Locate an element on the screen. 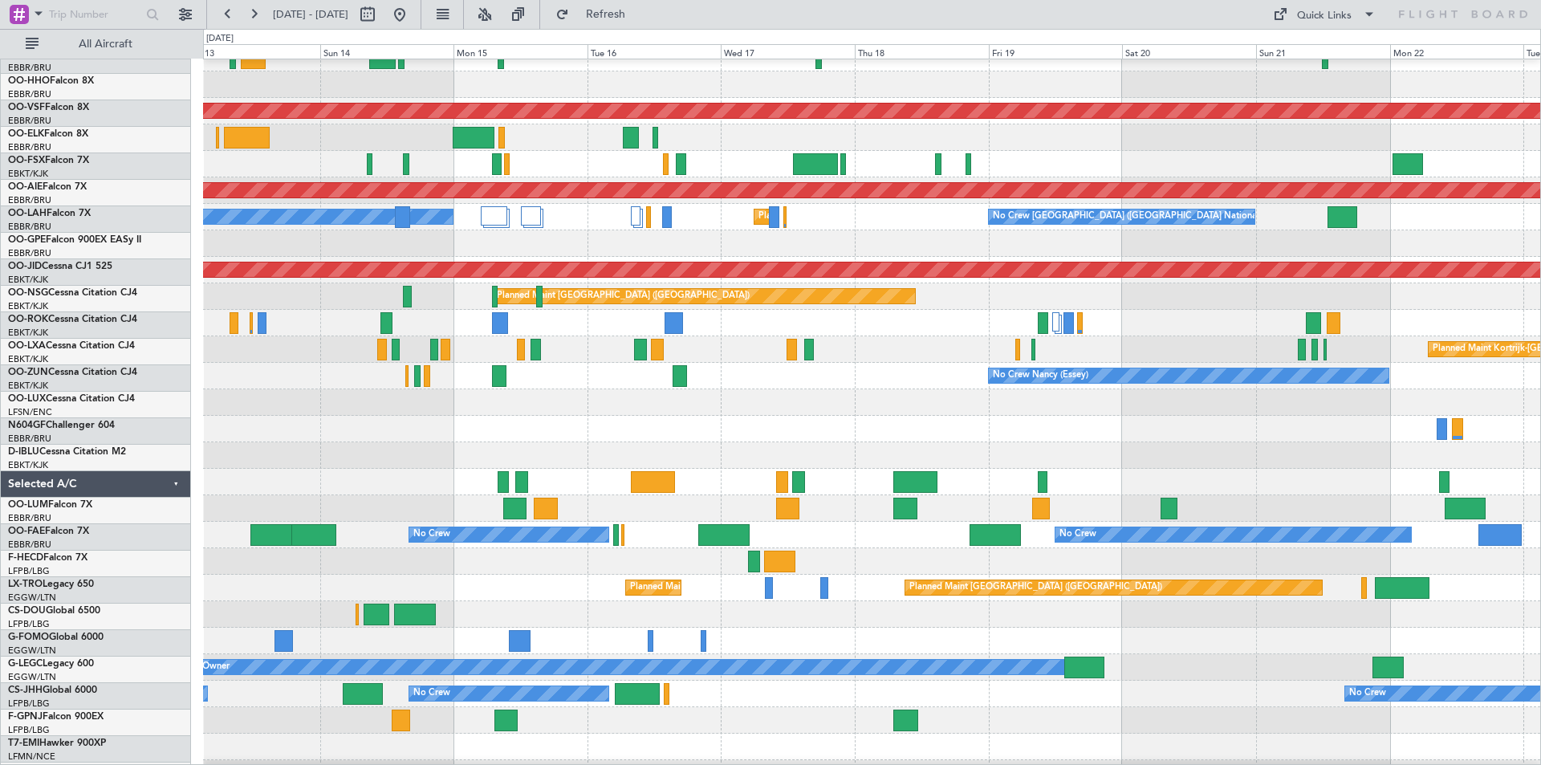  span: OO-HHO is located at coordinates (29, 81).